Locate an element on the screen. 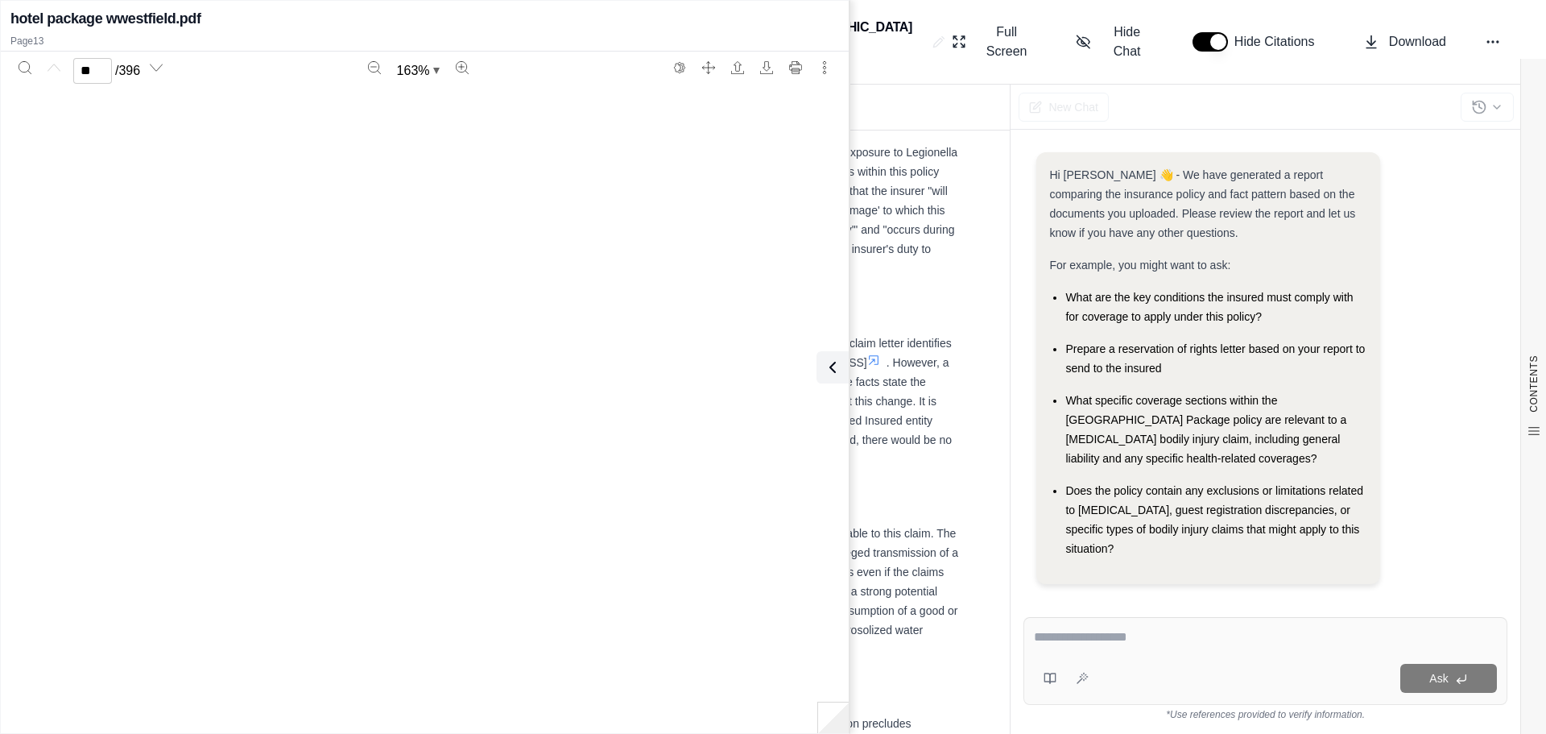 Image resolution: width=1546 pixels, height=734 pixels. button: Full Screen is located at coordinates (994, 42).